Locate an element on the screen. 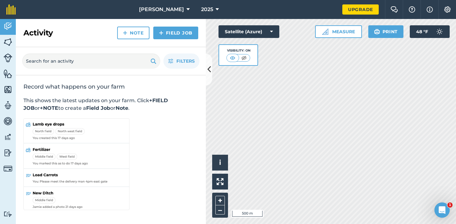 This screenshot has height=224, width=456. span: Filters is located at coordinates (186, 61).